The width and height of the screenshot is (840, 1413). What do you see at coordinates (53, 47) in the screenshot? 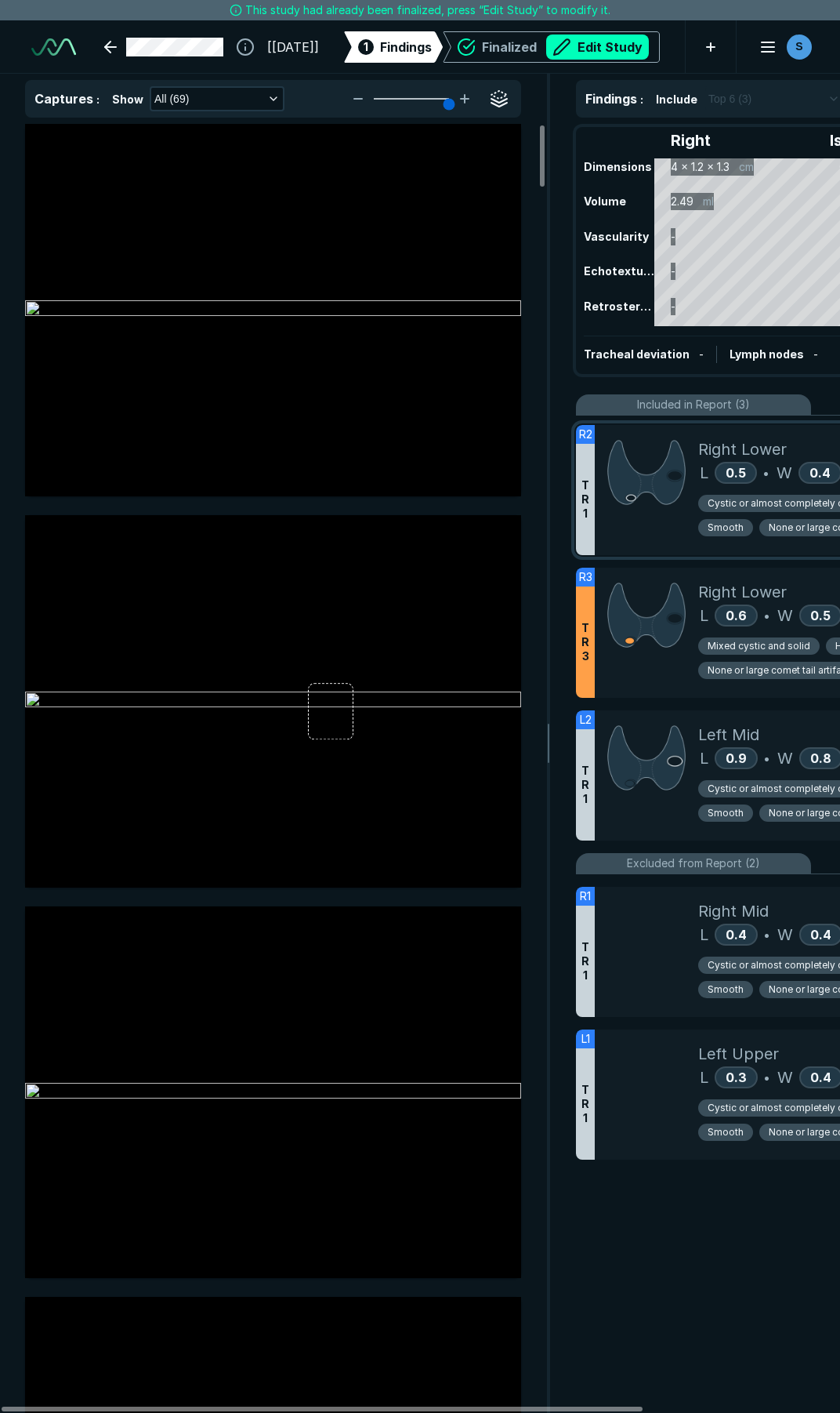
I see `img: See-Mode Logo` at bounding box center [53, 47].